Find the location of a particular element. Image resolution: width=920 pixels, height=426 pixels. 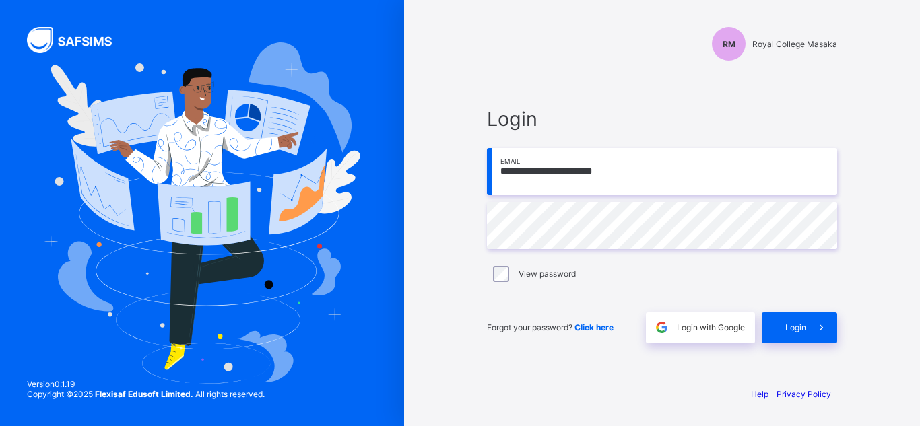

strong: Flexisaf Edusoft Limited. is located at coordinates (144, 394).